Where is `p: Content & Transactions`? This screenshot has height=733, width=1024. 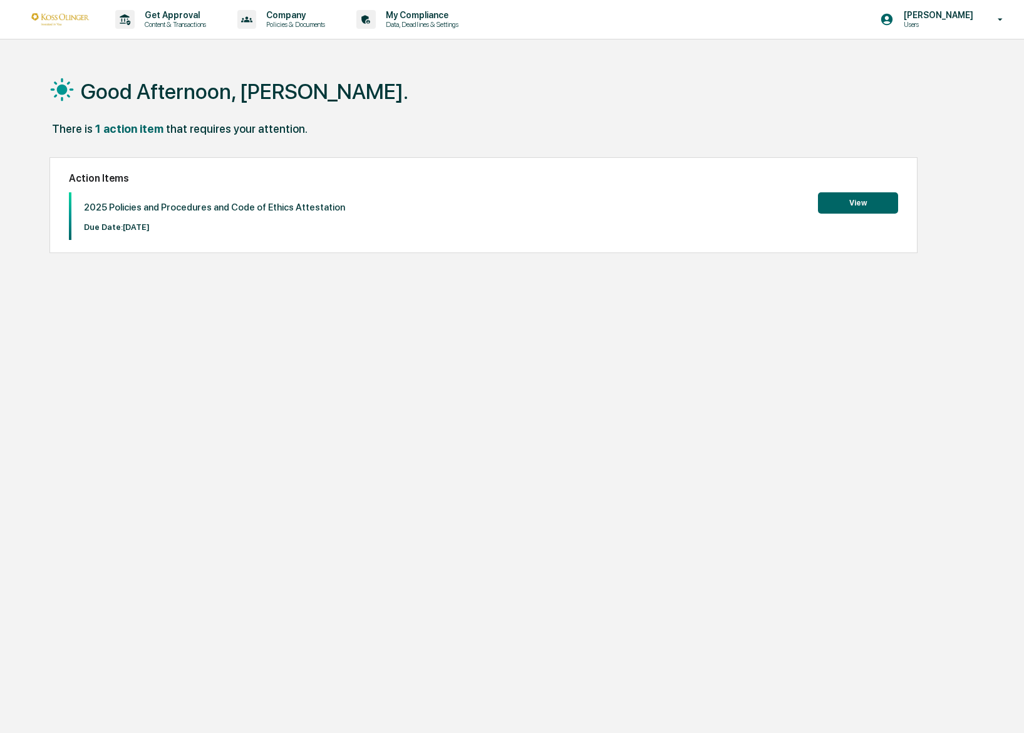
p: Content & Transactions is located at coordinates (174, 24).